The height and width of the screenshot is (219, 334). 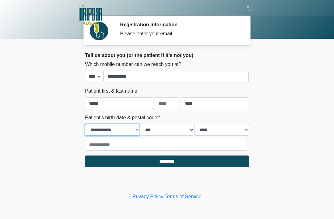 What do you see at coordinates (91, 15) in the screenshot?
I see `img: The DRIPBaR - Austin The Domain Logo` at bounding box center [91, 15].